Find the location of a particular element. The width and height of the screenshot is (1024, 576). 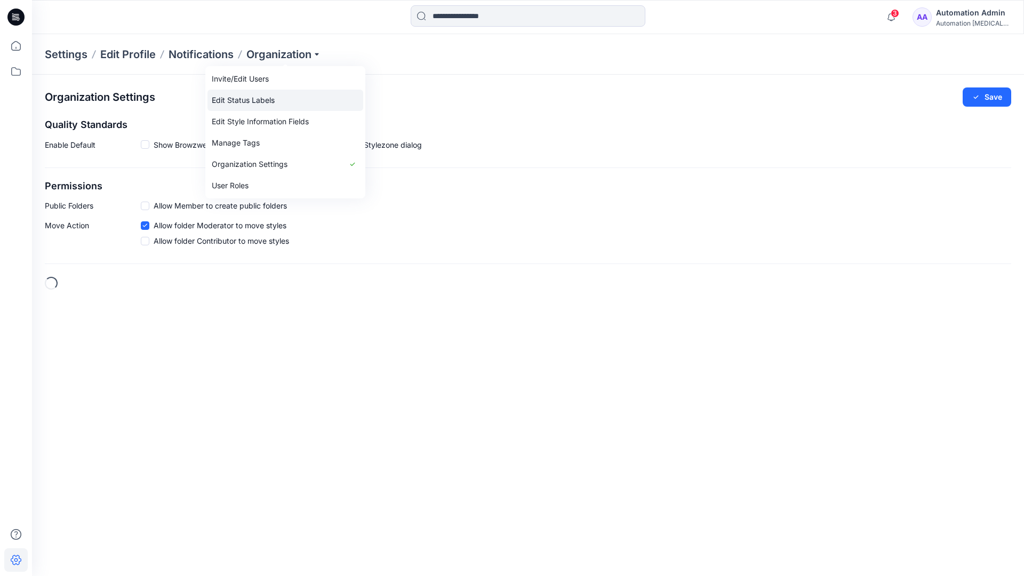

p: Edit Profile is located at coordinates (128, 54).